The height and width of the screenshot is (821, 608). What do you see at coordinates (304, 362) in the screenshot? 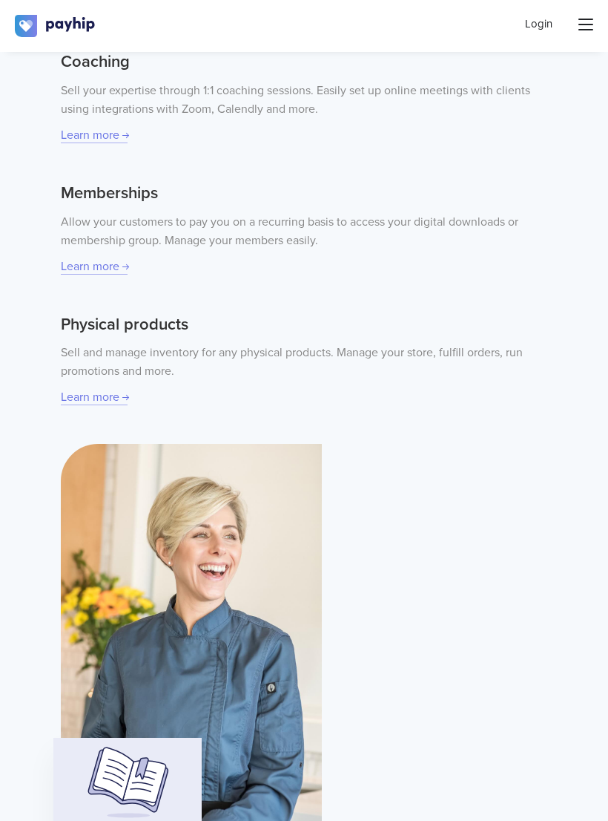
I see `p: Sell and manage inventory for any physical products. Manage your store, fulfill orders, run promo...` at bounding box center [304, 362].